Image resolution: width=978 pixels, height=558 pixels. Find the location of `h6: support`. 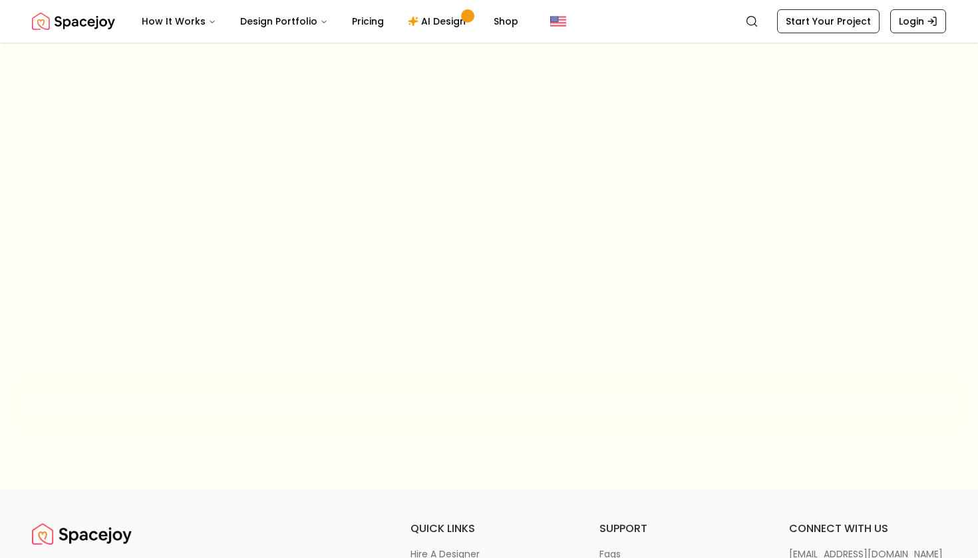

h6: support is located at coordinates (678, 529).